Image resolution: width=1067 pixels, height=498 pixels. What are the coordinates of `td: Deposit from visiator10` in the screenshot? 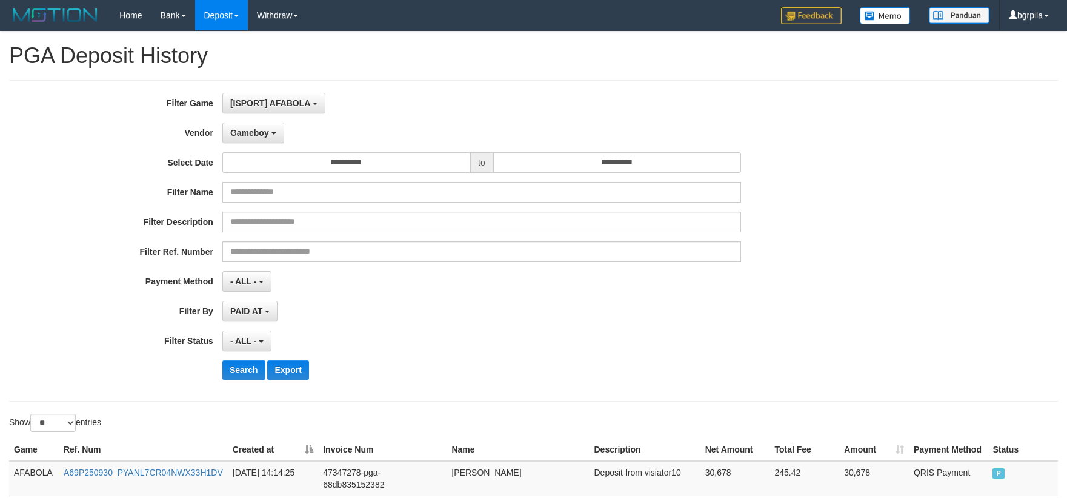 It's located at (645, 478).